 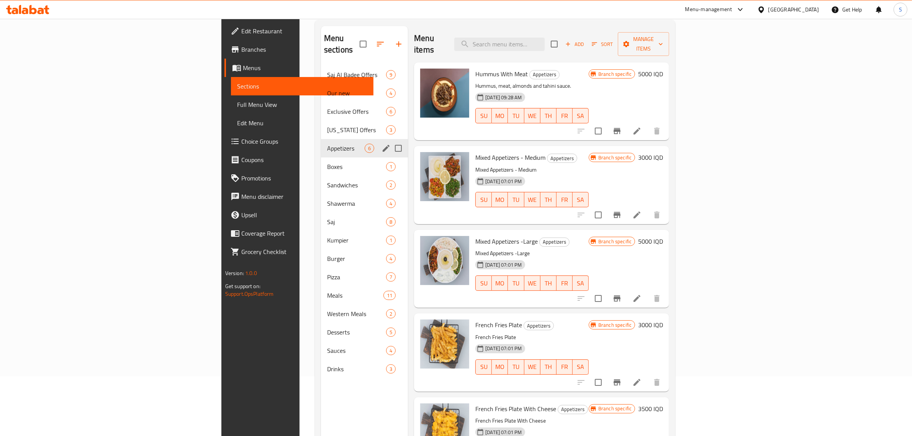 I want to click on span: Branch specific, so click(x=615, y=325).